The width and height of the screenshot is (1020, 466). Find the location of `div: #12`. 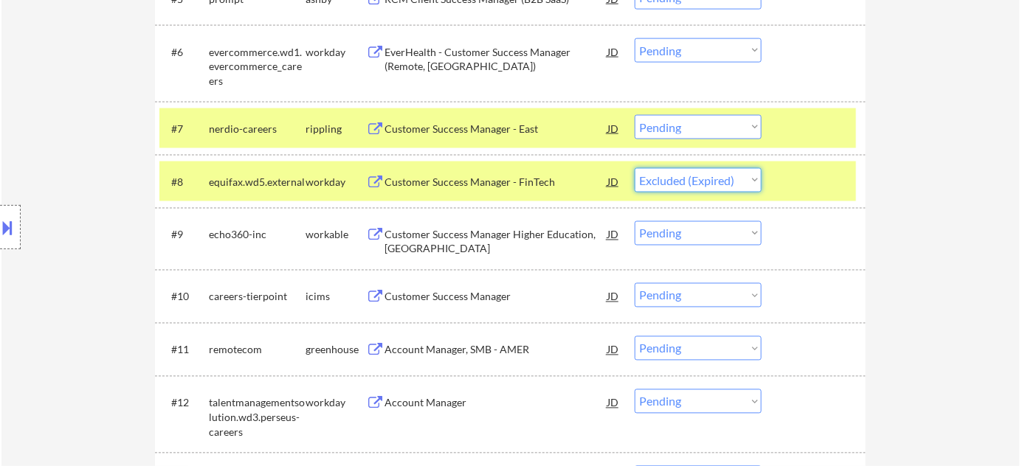

div: #12 is located at coordinates (184, 404).